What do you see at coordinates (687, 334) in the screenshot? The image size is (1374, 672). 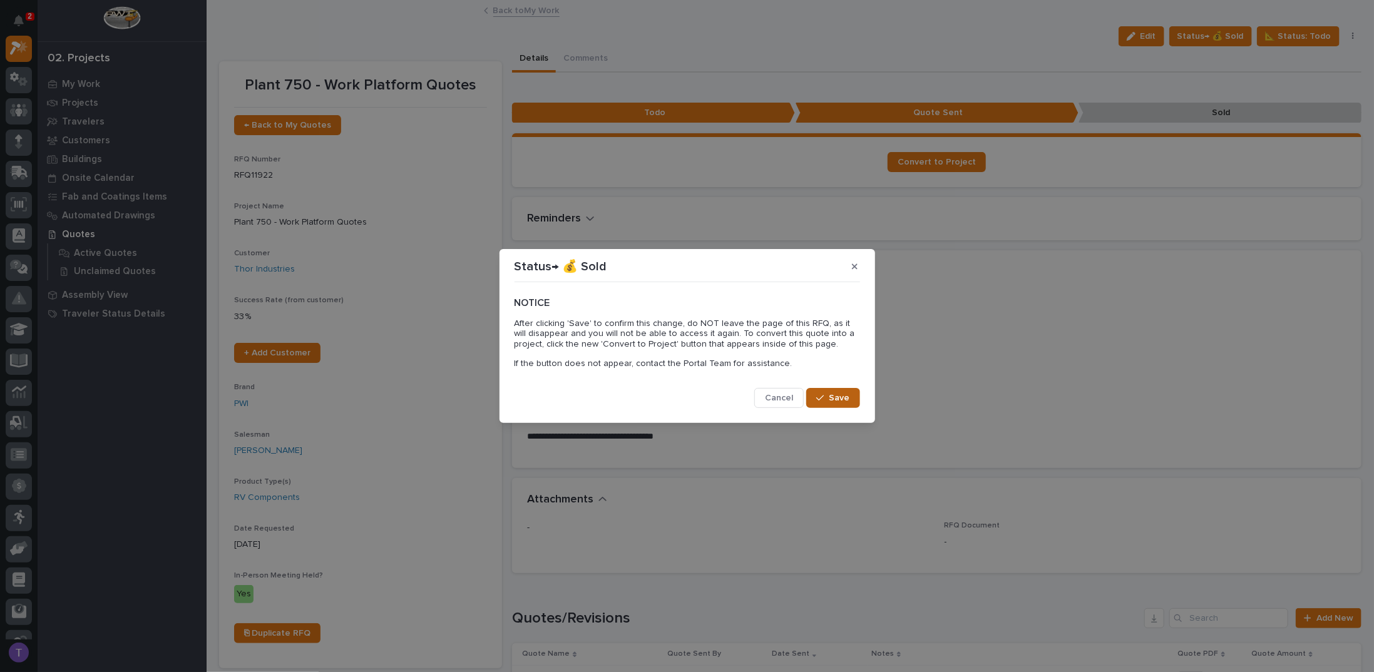 I see `p: After clicking 'Save' to confirm this change, do NOT leave the page of this RFQ, as it will disap...` at bounding box center [687, 334].